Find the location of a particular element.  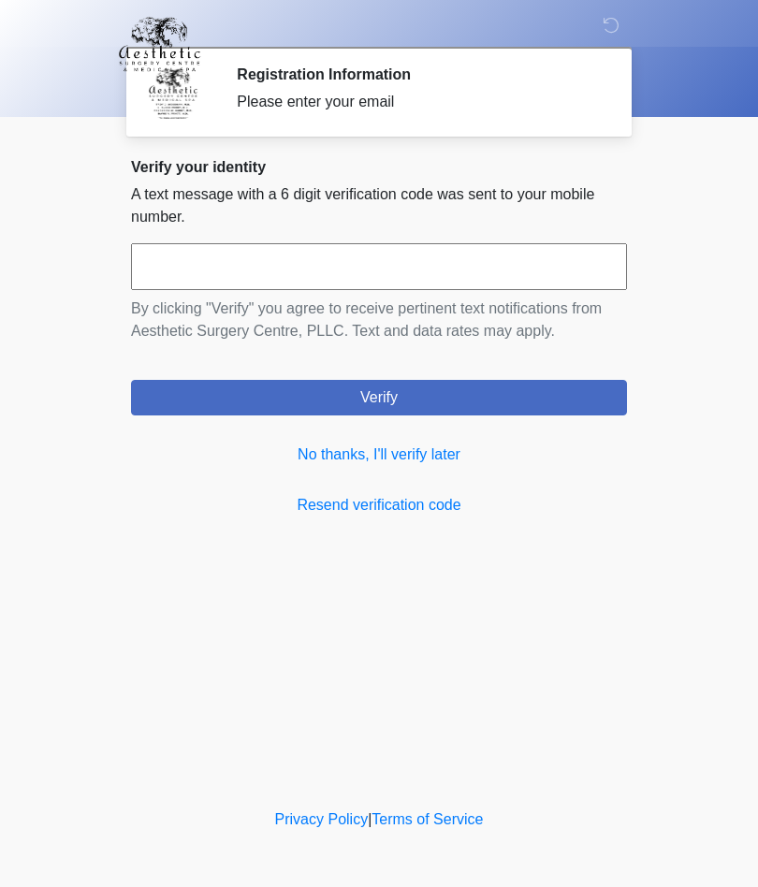

div: Please enter your email is located at coordinates (417, 102).